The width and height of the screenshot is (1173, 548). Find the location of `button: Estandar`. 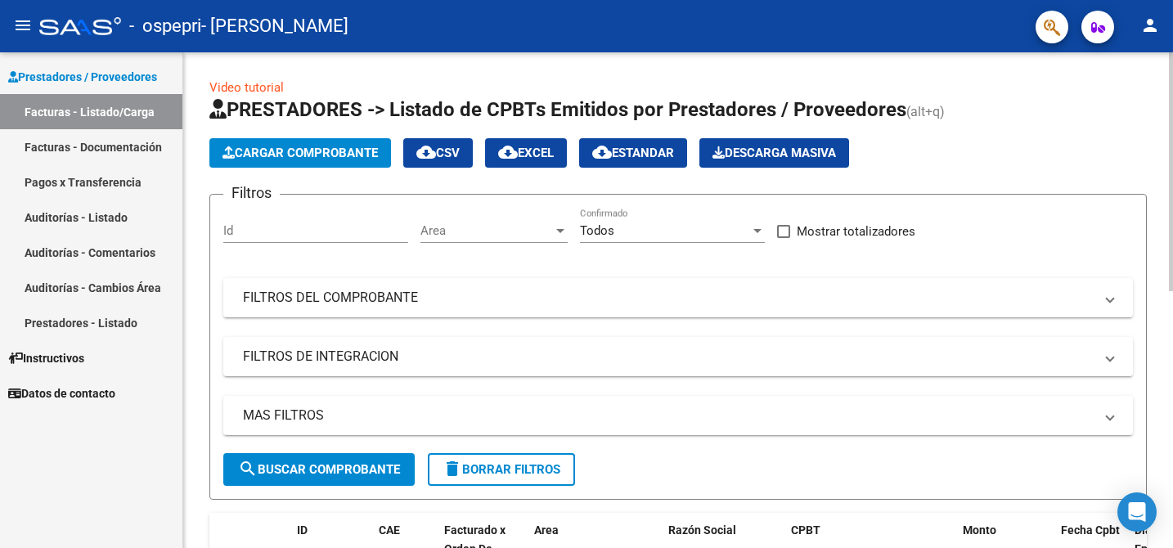

button: Estandar is located at coordinates (633, 153).